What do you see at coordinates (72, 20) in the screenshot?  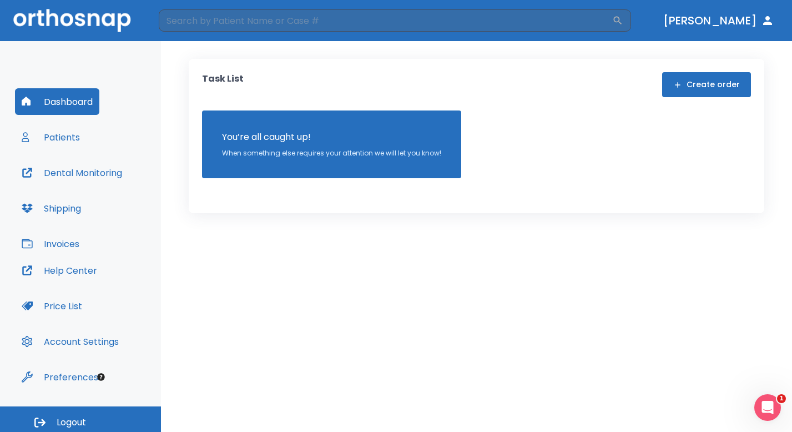 I see `img: Orthosnap` at bounding box center [72, 20].